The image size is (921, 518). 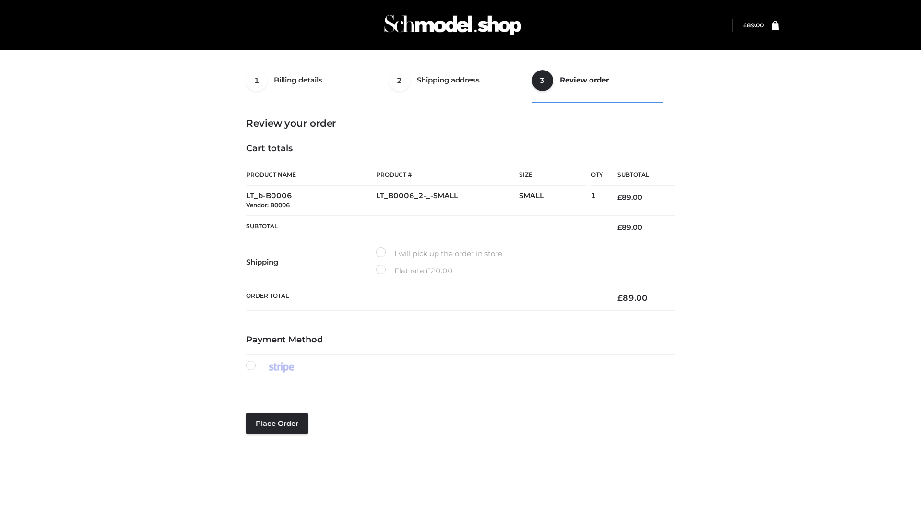 What do you see at coordinates (439, 271) in the screenshot?
I see `bdi: 20.00` at bounding box center [439, 271].